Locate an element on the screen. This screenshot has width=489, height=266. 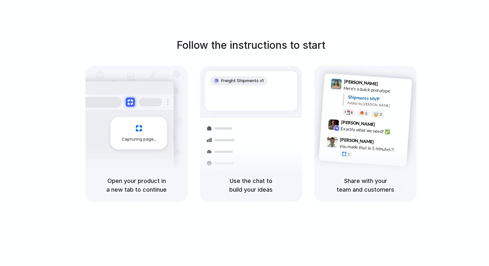
span: Capturing page is located at coordinates (139, 139).